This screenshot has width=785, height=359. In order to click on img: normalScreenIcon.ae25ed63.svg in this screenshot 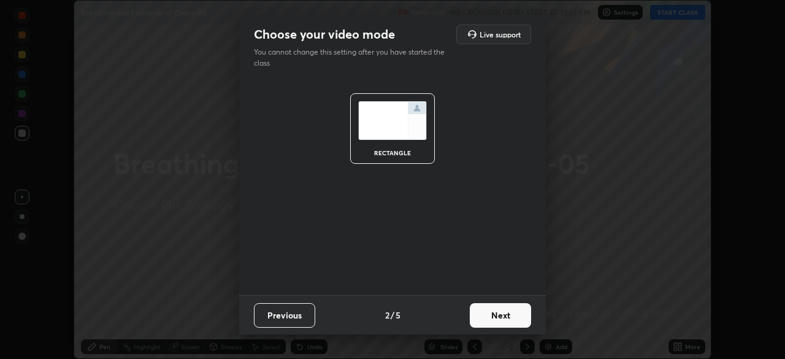, I will do `click(392, 120)`.